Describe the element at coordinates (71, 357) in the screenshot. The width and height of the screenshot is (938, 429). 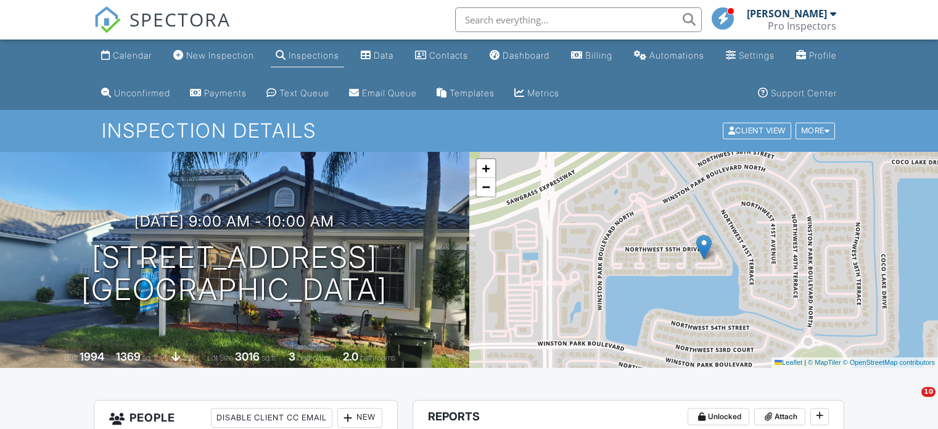
I see `span: Built` at that location.